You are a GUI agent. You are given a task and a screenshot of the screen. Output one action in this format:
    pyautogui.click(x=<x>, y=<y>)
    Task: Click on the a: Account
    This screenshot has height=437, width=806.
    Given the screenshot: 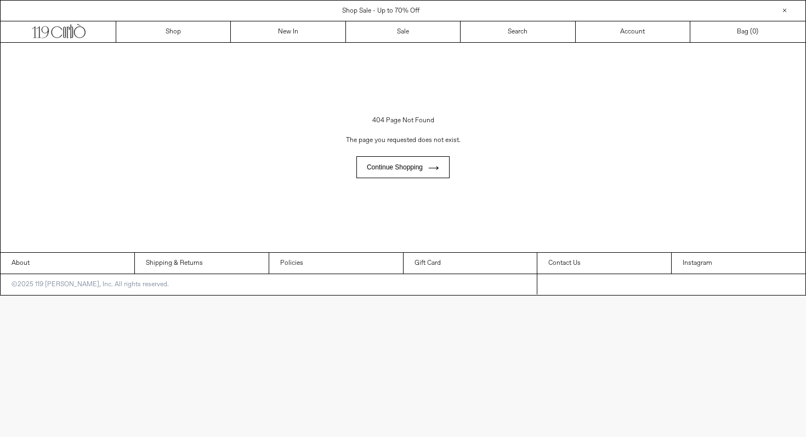 What is the action you would take?
    pyautogui.click(x=633, y=32)
    